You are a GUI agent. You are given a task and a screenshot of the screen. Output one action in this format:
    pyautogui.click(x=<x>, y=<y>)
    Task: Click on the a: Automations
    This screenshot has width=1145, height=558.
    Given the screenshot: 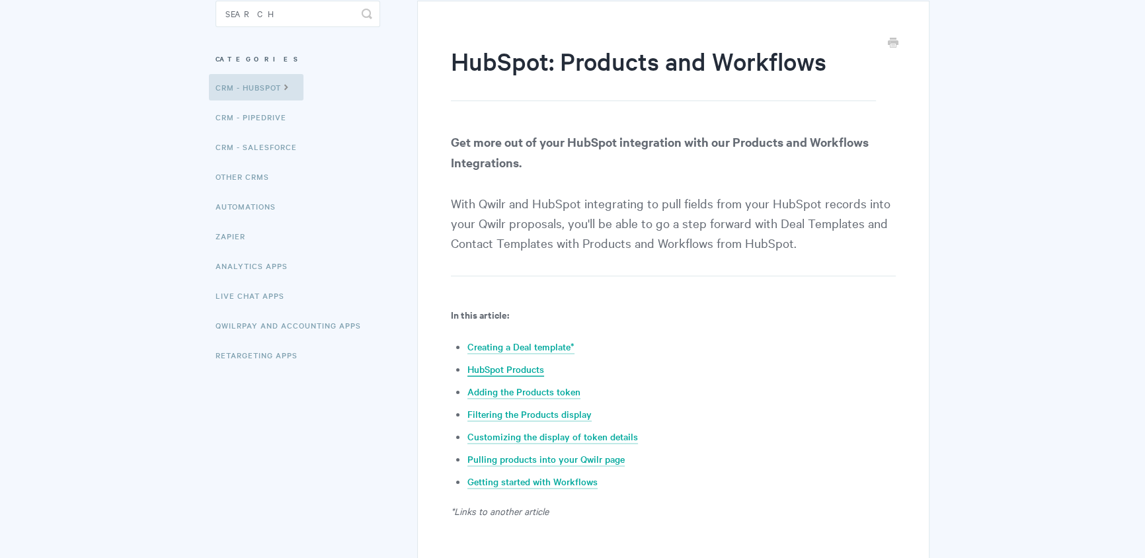 What is the action you would take?
    pyautogui.click(x=251, y=206)
    